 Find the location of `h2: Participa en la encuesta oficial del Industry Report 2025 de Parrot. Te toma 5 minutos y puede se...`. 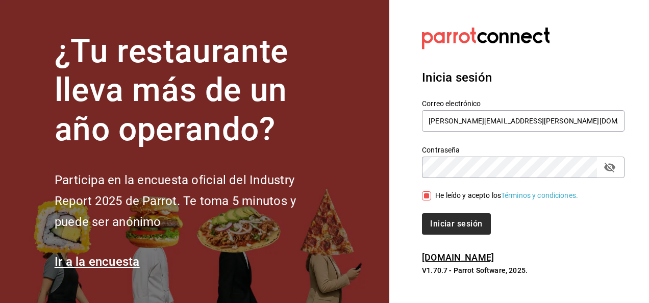

h2: Participa en la encuesta oficial del Industry Report 2025 de Parrot. Te toma 5 minutos y puede se... is located at coordinates (192, 201).